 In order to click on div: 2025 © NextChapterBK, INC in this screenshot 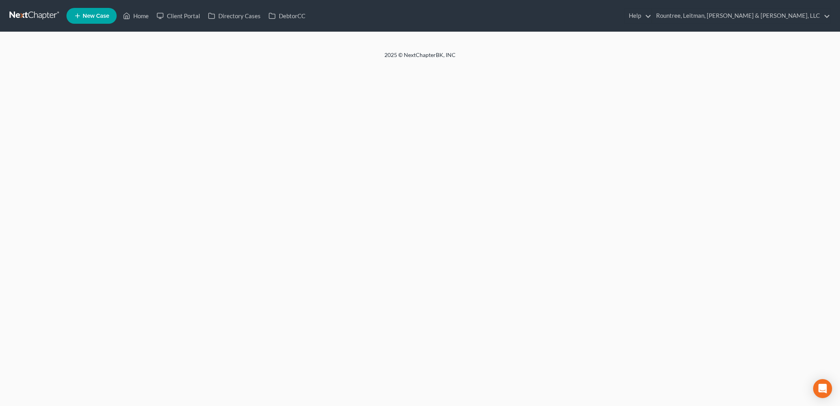, I will do `click(420, 58)`.